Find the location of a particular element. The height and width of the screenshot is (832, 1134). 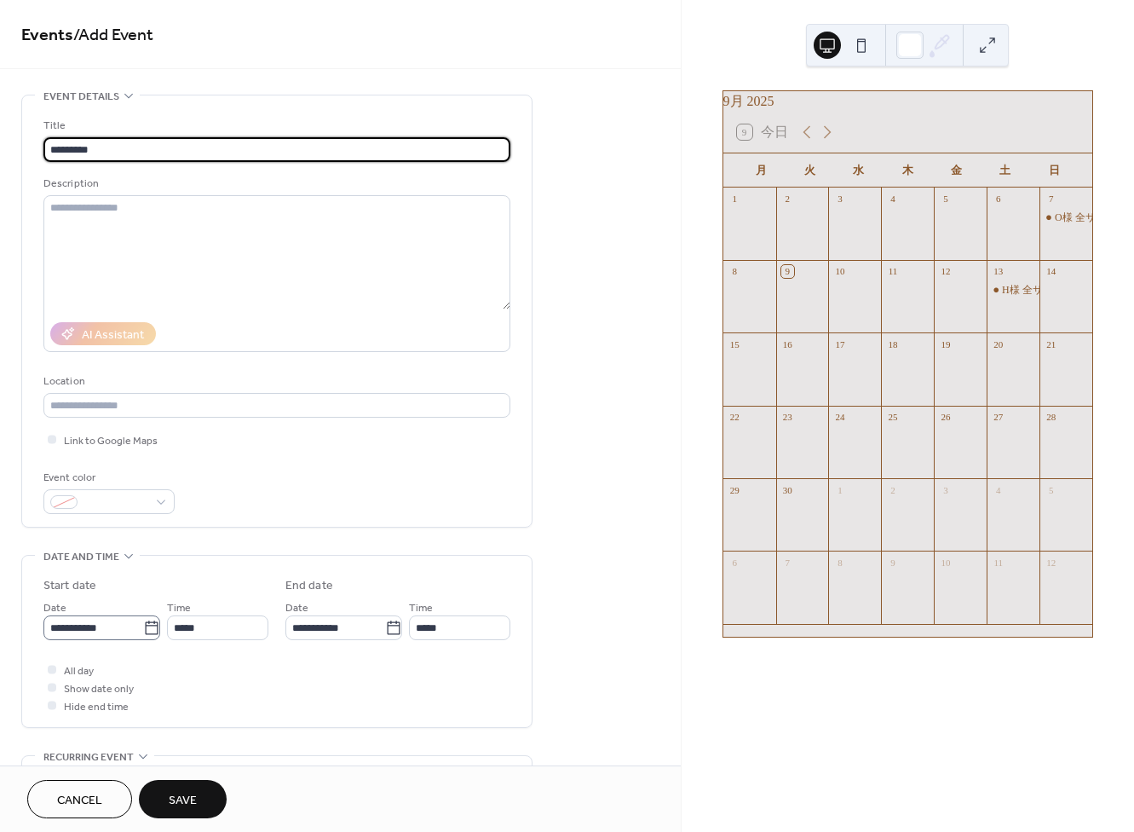

div: Event color is located at coordinates (107, 477).